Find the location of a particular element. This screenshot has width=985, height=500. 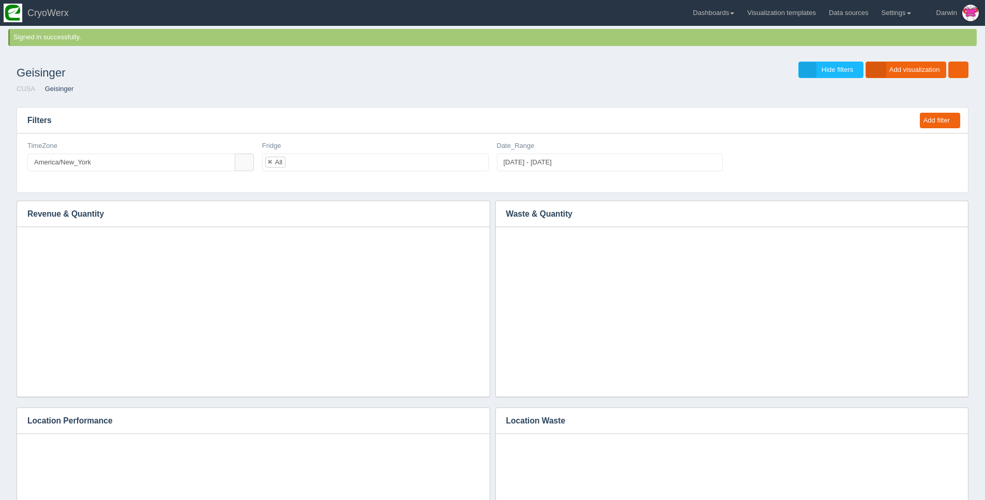

span: Hide filters is located at coordinates (837, 69).